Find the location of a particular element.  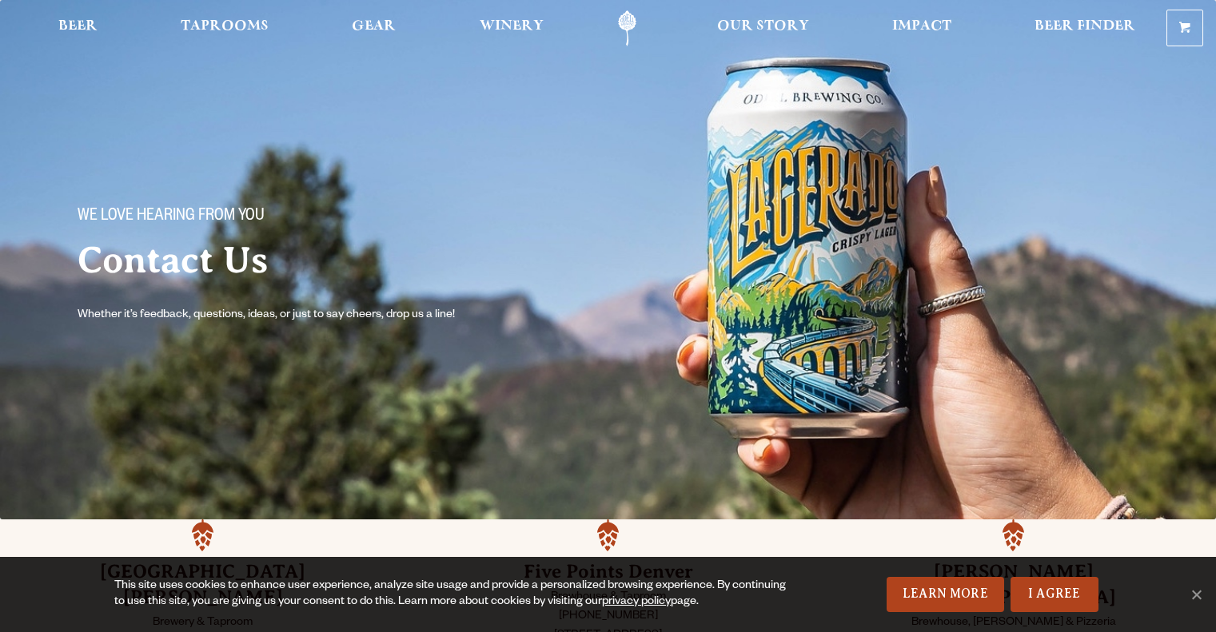

a: privacy policy is located at coordinates (636, 603).